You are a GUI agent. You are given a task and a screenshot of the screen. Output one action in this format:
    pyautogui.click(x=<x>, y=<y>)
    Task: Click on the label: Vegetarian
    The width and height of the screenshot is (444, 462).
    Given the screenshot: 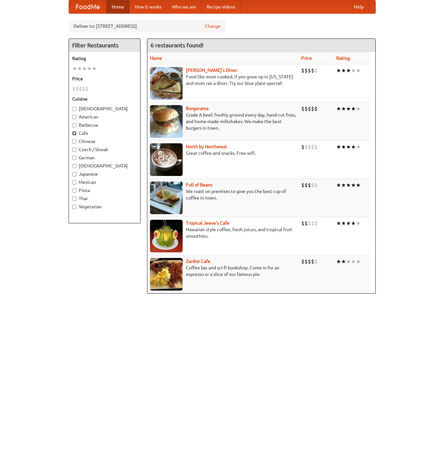 What is the action you would take?
    pyautogui.click(x=104, y=207)
    